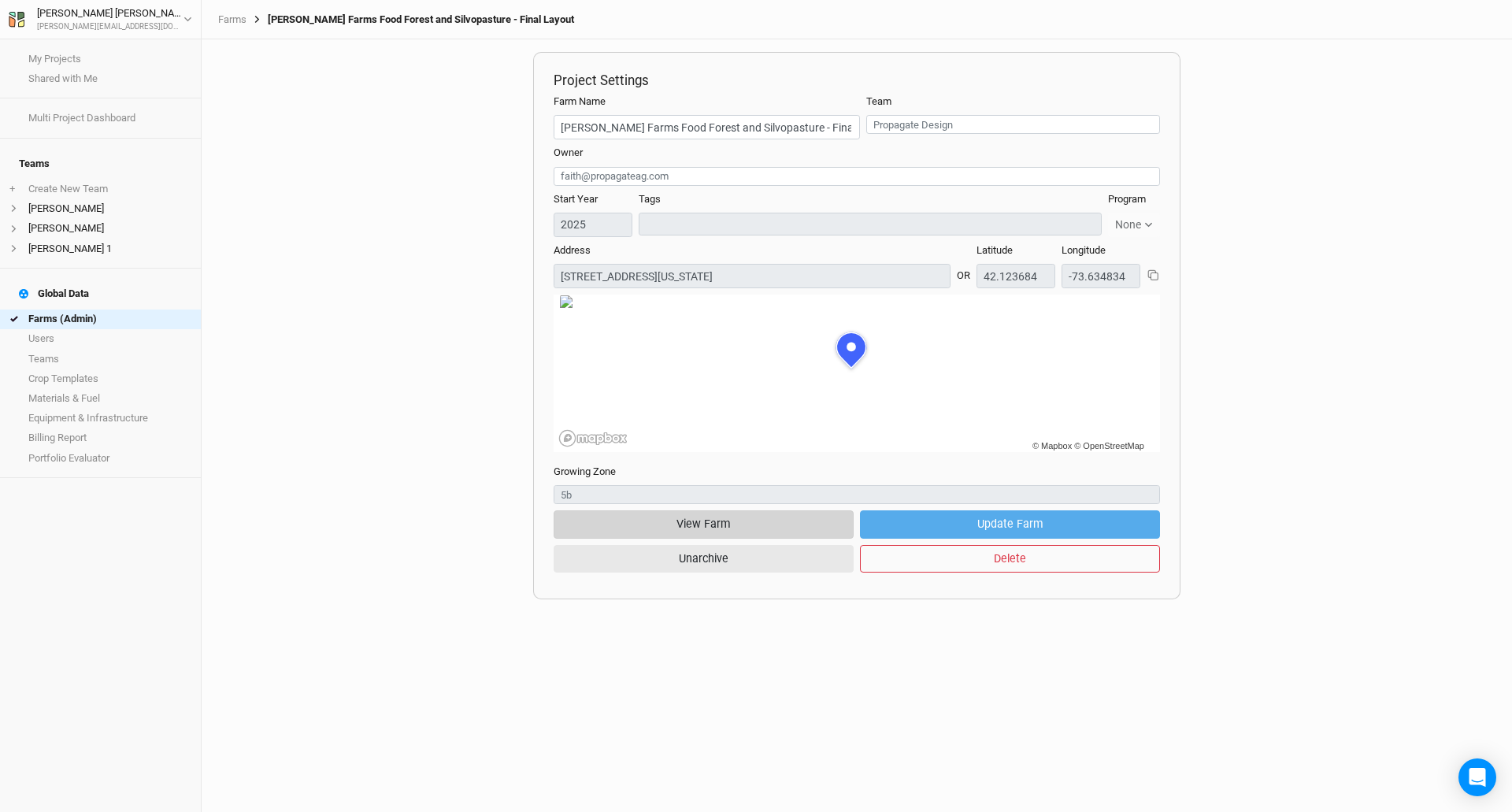 The width and height of the screenshot is (1512, 812). What do you see at coordinates (857, 176) in the screenshot?
I see `input: faith@propagateag.com` at bounding box center [857, 176].